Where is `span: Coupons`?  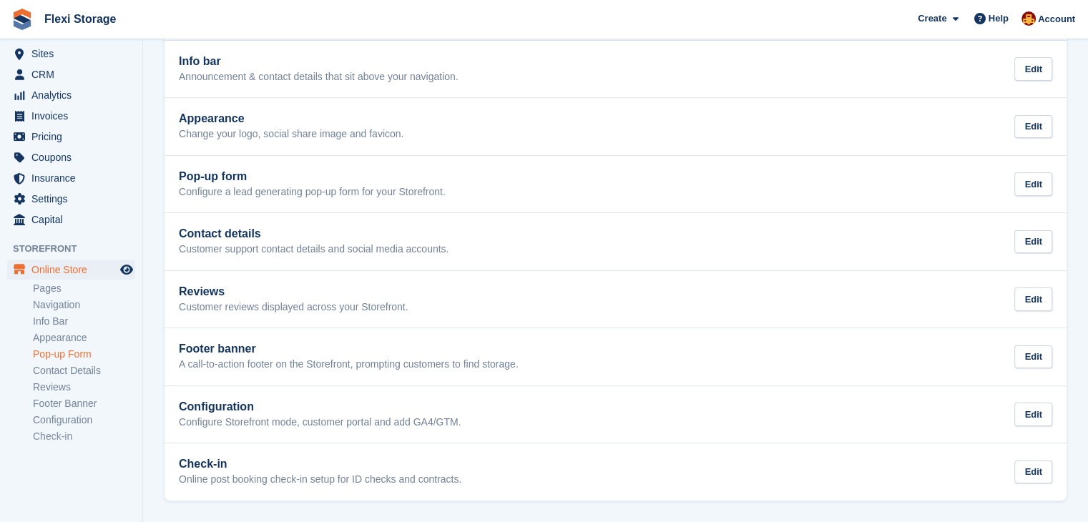
span: Coupons is located at coordinates (74, 157).